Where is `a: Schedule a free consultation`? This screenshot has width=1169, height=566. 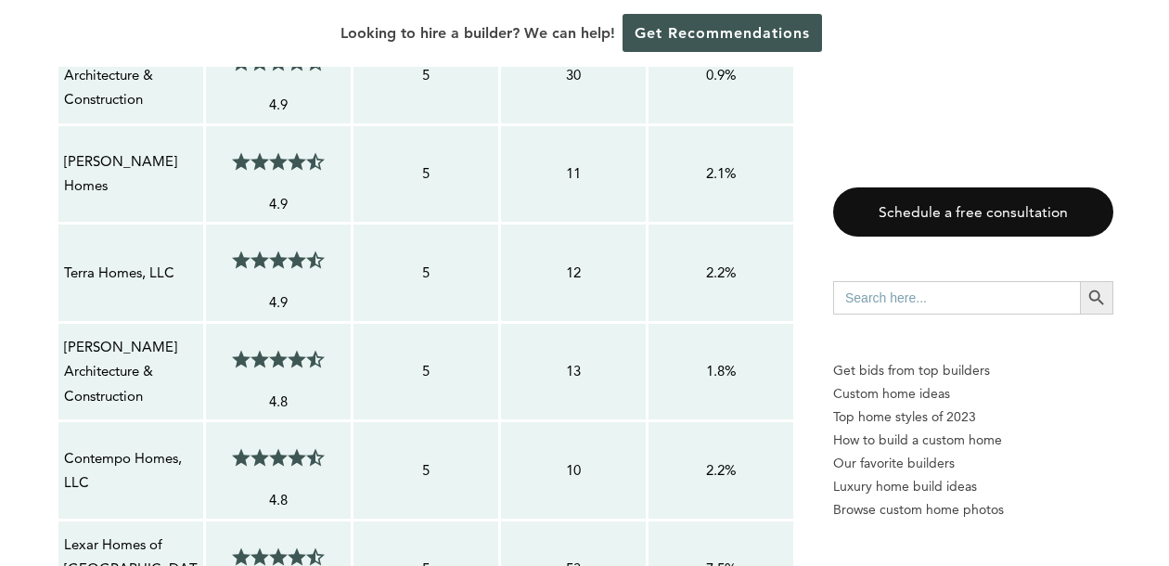
a: Schedule a free consultation is located at coordinates (973, 212).